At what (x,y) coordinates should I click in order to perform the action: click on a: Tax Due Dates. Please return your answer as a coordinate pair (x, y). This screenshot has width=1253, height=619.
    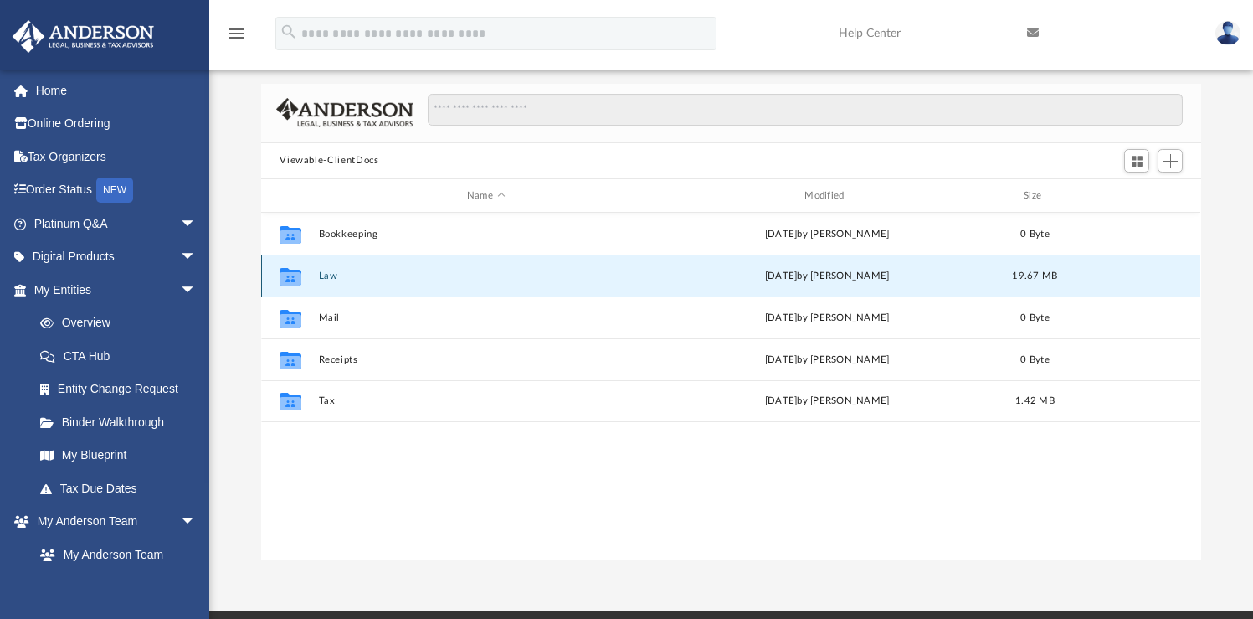
    Looking at the image, I should click on (122, 488).